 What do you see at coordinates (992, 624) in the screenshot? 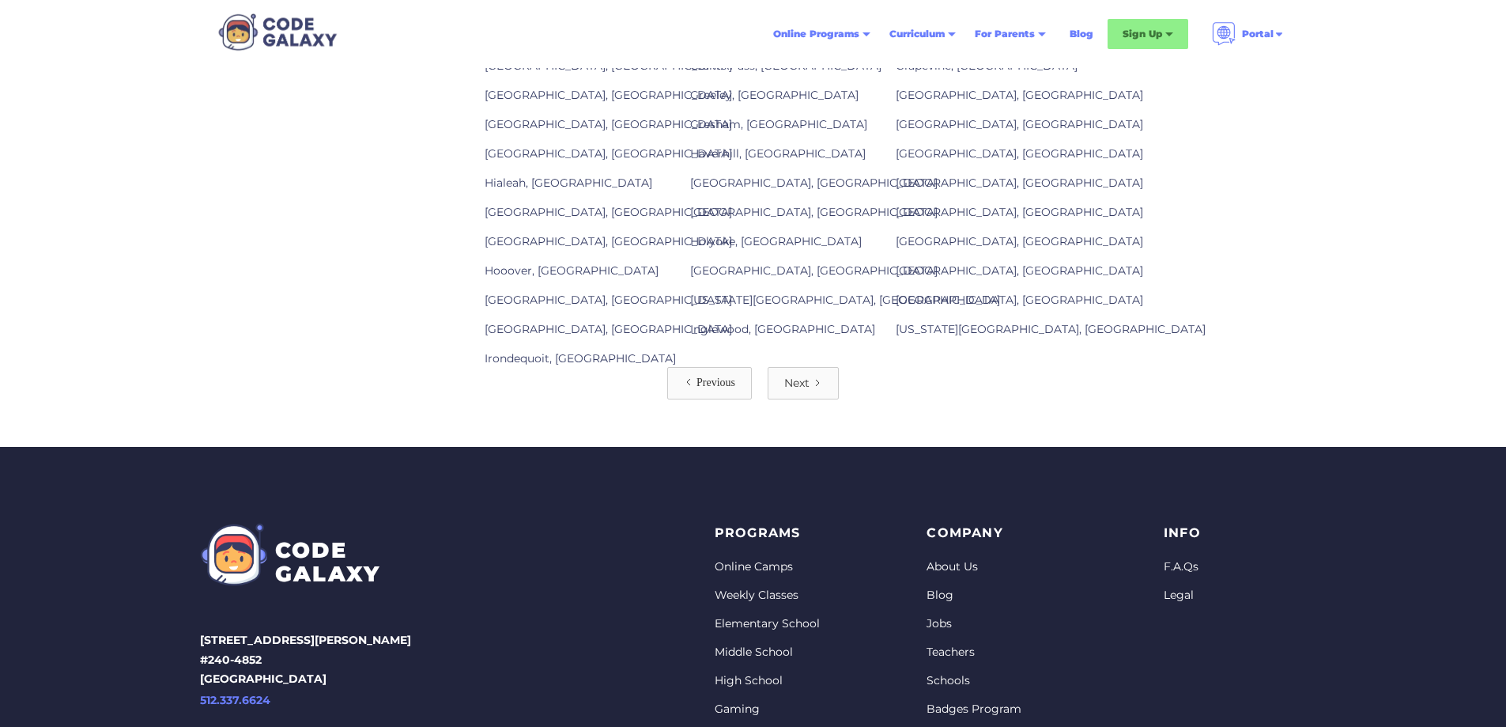
I see `a: Jobs` at bounding box center [992, 624].